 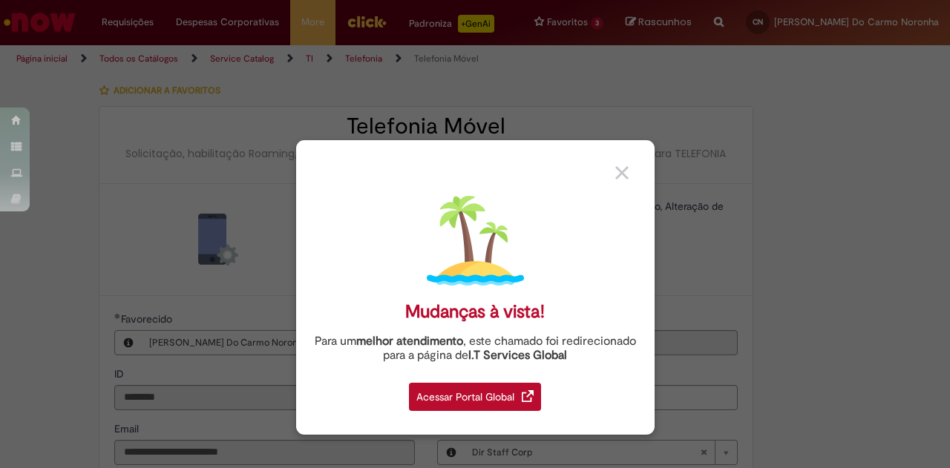 I want to click on img: redirect_link.png, so click(x=528, y=396).